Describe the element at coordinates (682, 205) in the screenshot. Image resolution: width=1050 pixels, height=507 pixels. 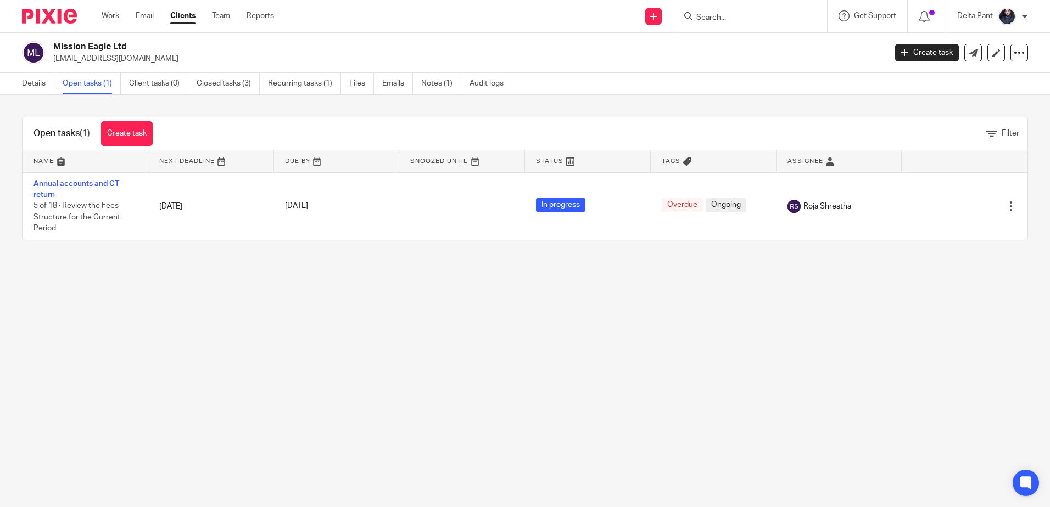
I see `span: Overdue` at that location.